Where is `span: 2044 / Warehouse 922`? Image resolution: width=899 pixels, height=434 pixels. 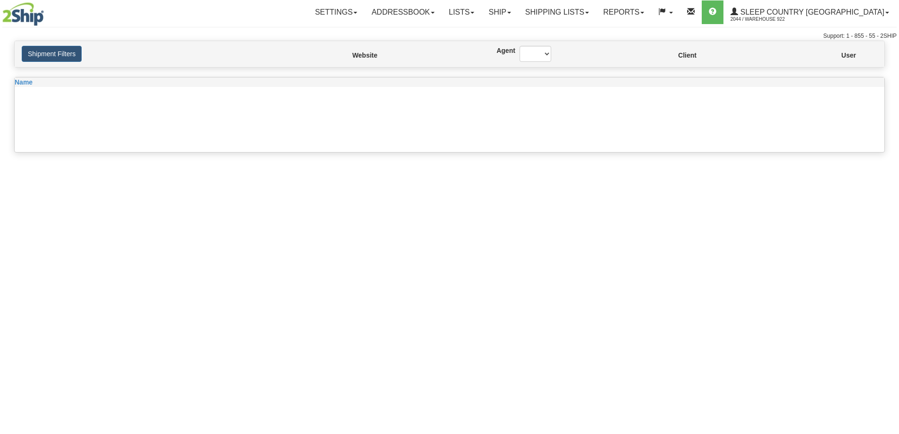
span: 2044 / Warehouse 922 is located at coordinates (766, 19).